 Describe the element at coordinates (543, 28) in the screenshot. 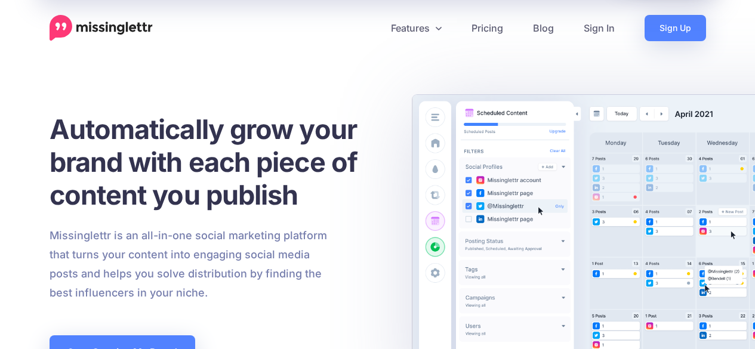

I see `a: Blog` at that location.